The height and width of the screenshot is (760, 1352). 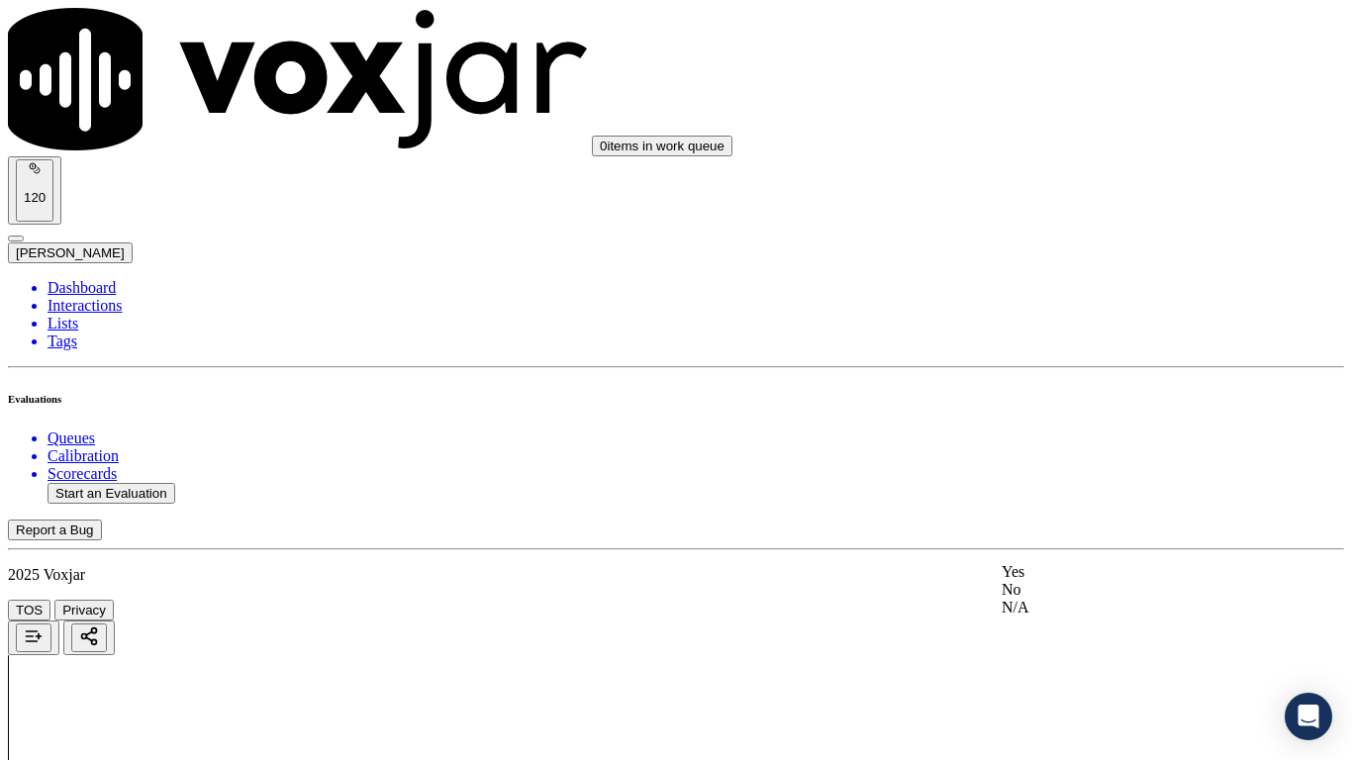 What do you see at coordinates (676, 575) in the screenshot?
I see `p: 2025 Voxjar` at bounding box center [676, 575].